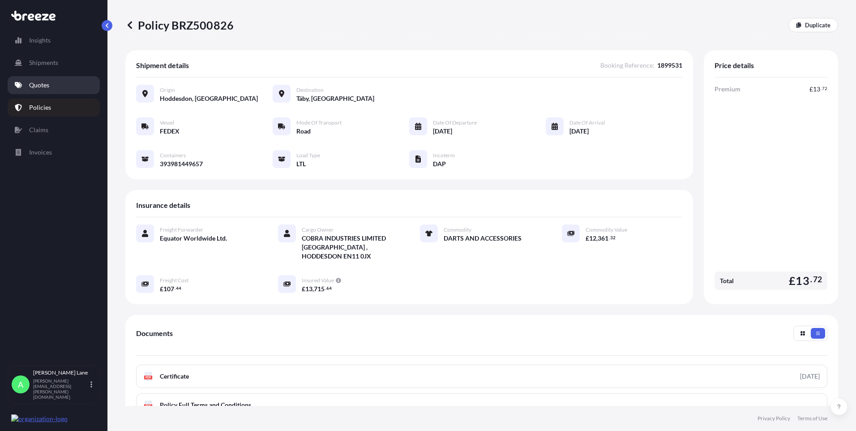  What do you see at coordinates (606, 230) in the screenshot?
I see `span: Commodity Value` at bounding box center [606, 230].